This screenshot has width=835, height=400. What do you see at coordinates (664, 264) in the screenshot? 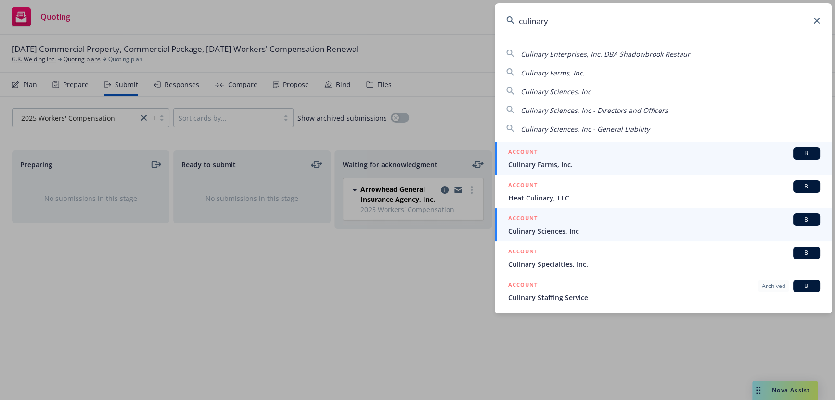
I see `span: Culinary Specialties, Inc.` at bounding box center [664, 264].